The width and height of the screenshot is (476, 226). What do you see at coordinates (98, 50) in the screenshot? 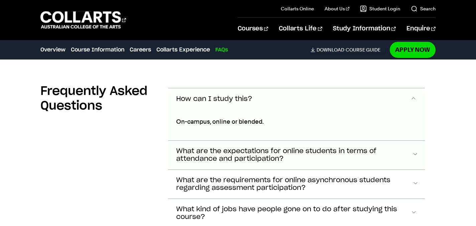
I see `a: Course Information` at bounding box center [98, 50].